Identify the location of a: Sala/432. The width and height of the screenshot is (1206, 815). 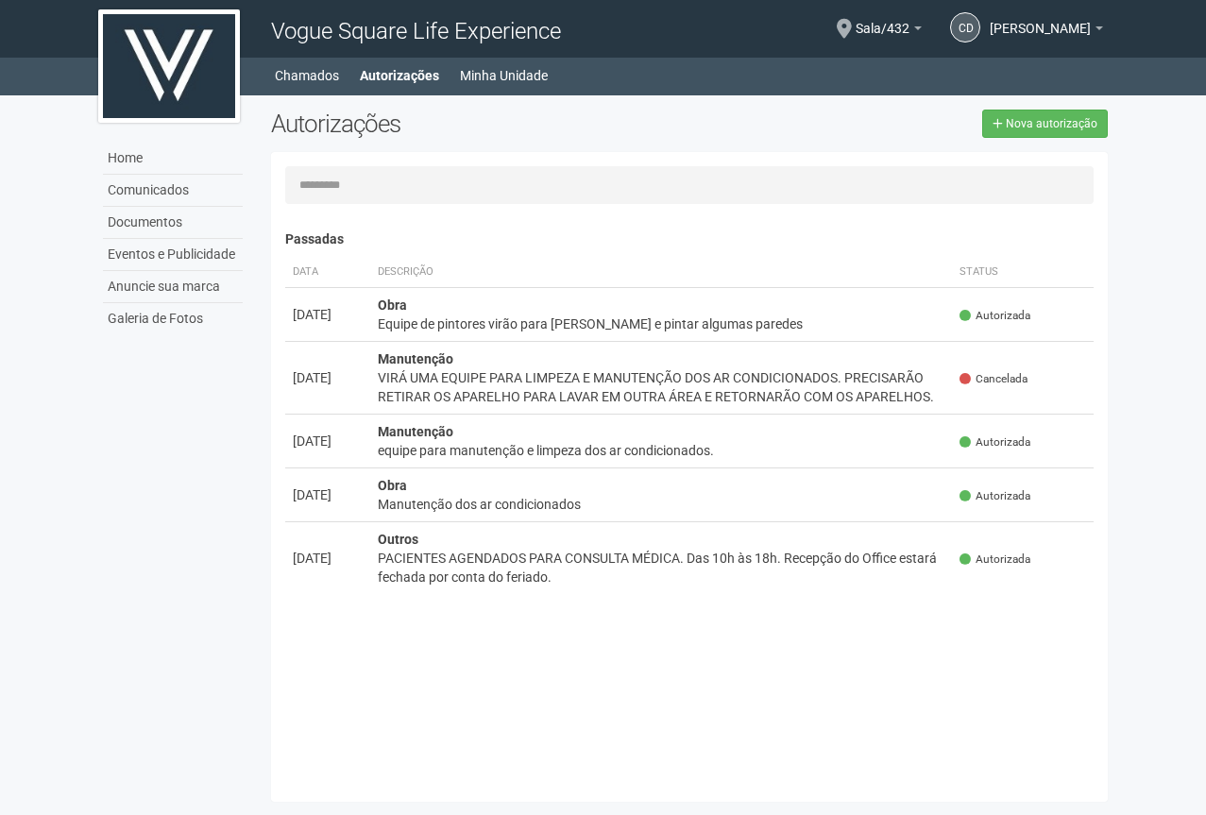
(889, 31).